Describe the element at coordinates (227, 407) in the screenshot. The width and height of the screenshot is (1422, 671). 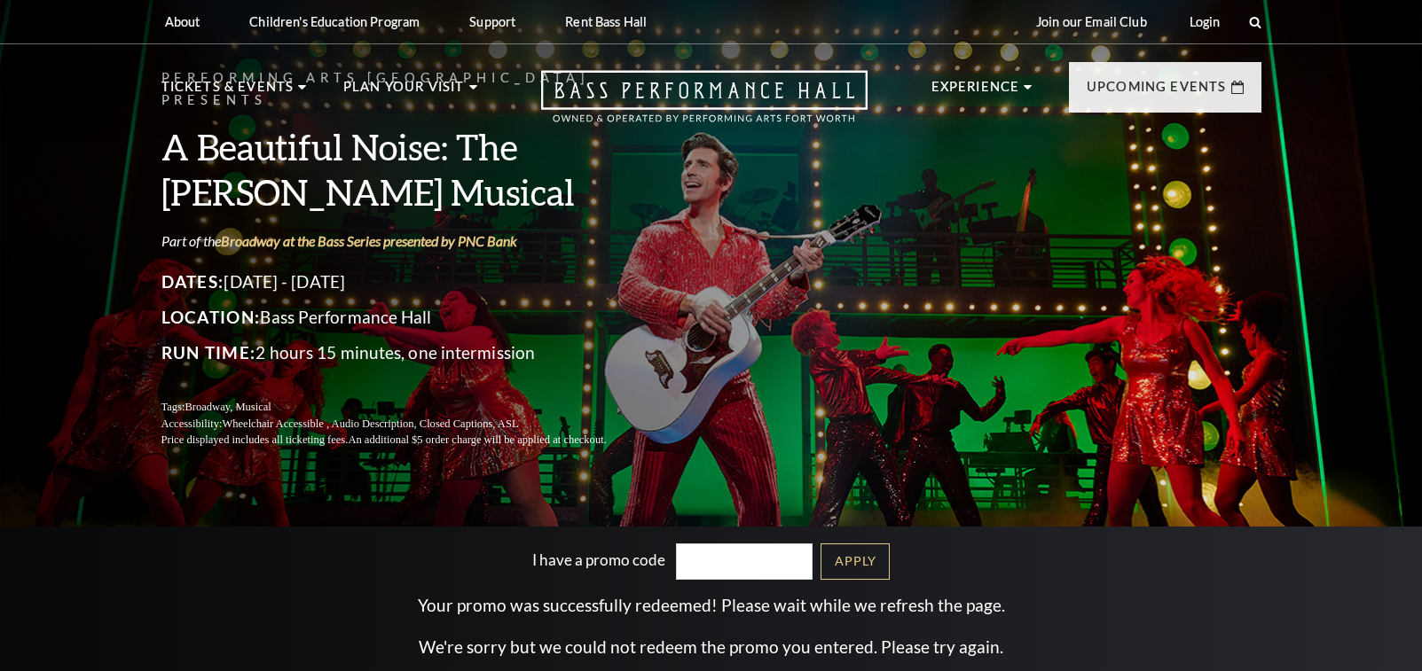
I see `span: Broadway, Musical` at that location.